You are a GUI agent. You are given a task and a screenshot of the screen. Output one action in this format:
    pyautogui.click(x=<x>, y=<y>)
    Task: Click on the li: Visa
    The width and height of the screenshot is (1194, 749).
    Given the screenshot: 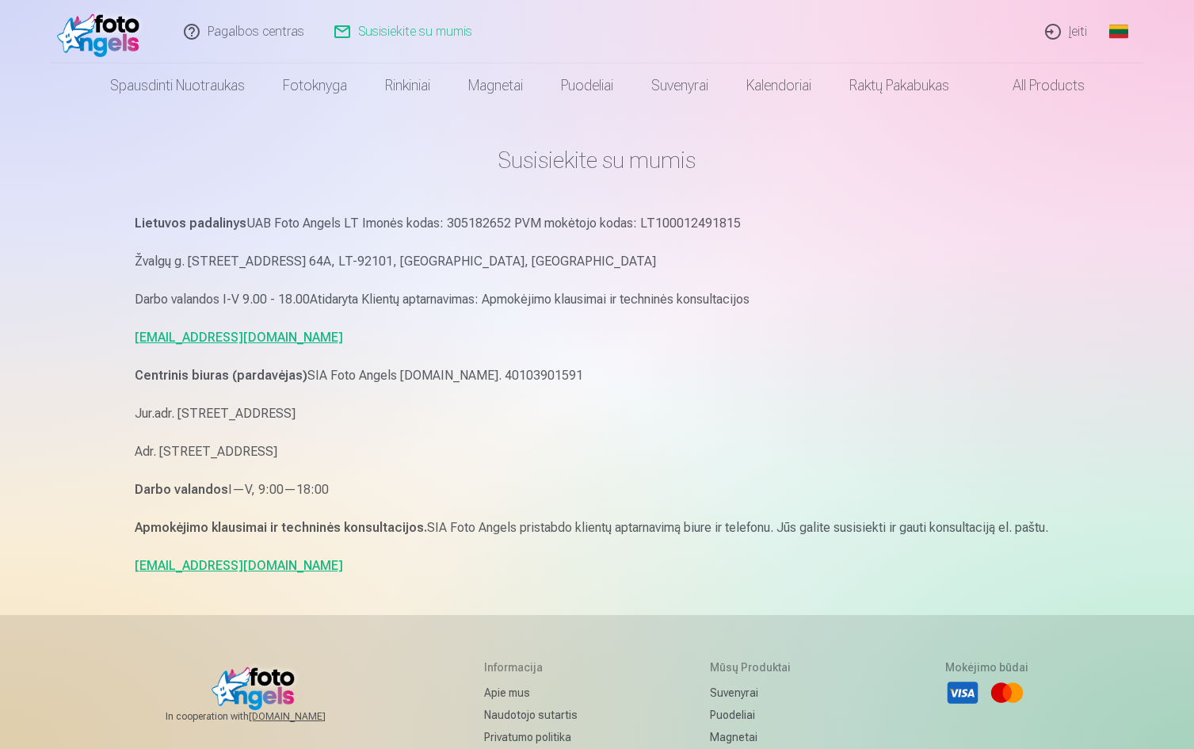 What is the action you would take?
    pyautogui.click(x=963, y=693)
    